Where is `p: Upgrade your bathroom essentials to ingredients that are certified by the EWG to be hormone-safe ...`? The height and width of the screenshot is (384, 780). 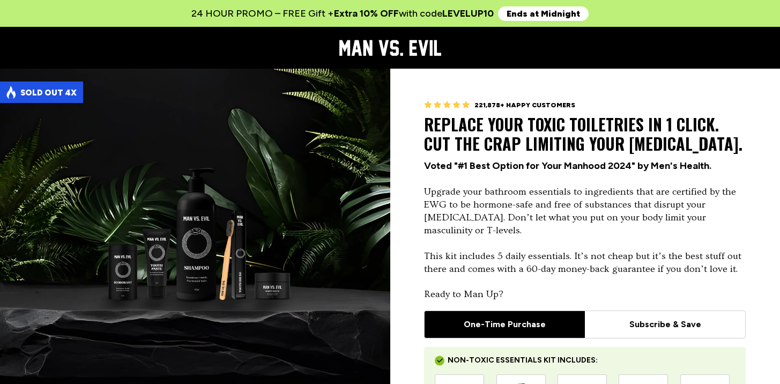 p: Upgrade your bathroom essentials to ingredients that are certified by the EWG to be hormone-safe ... is located at coordinates (585, 230).